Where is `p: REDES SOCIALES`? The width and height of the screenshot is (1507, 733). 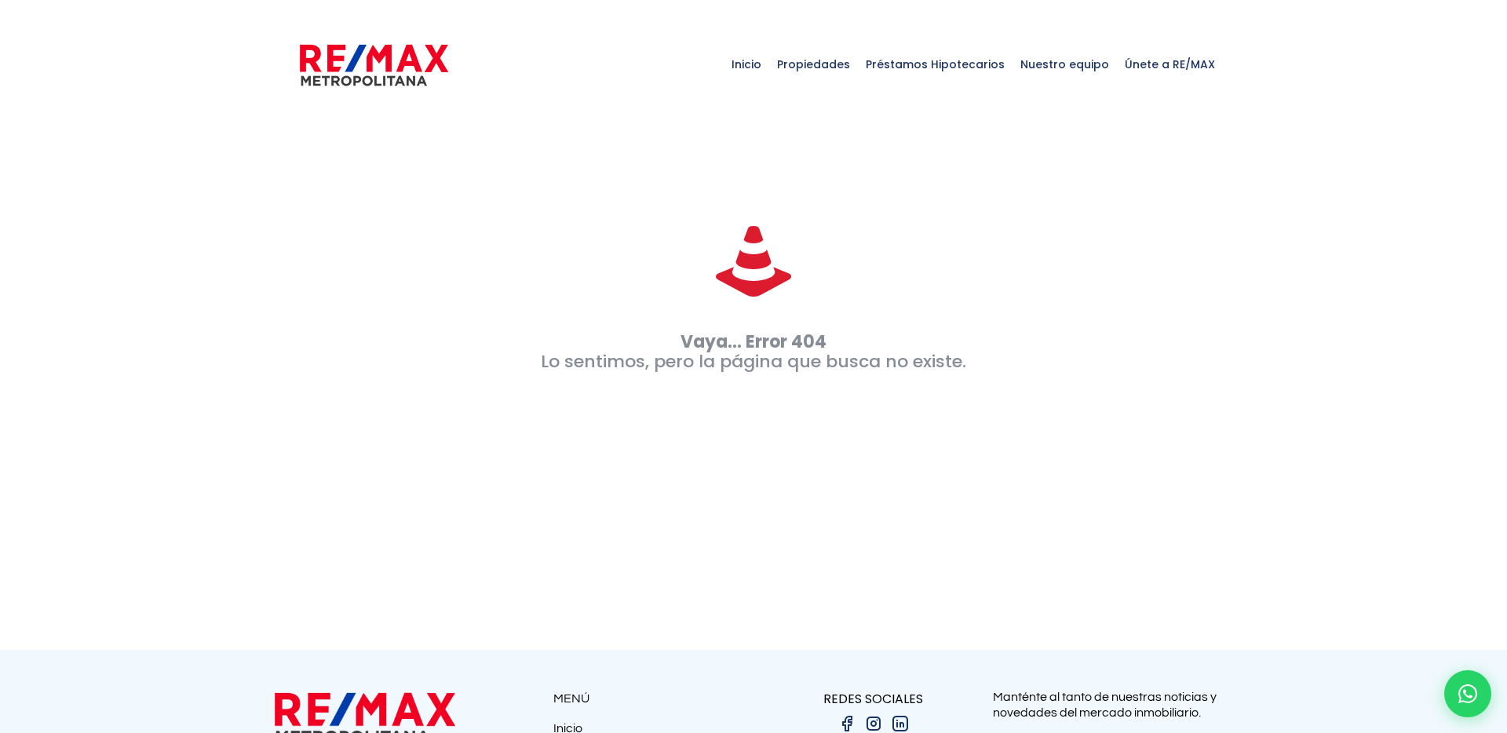 p: REDES SOCIALES is located at coordinates (873, 699).